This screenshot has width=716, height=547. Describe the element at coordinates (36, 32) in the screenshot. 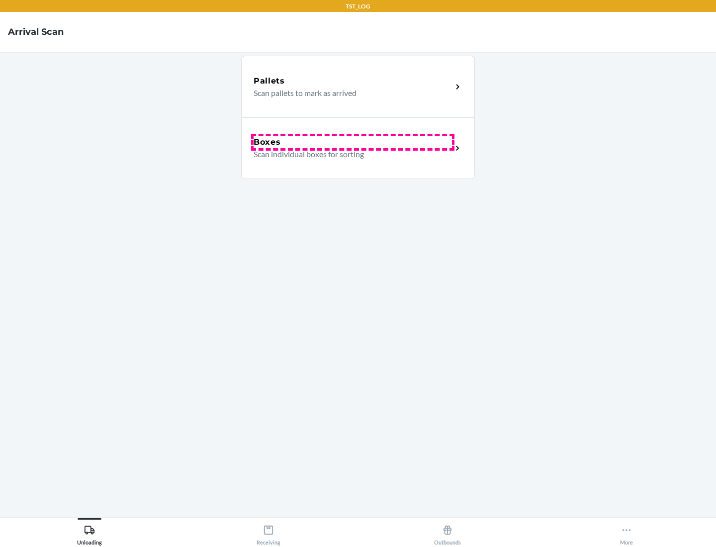

I see `h4: Arrival Scan` at that location.